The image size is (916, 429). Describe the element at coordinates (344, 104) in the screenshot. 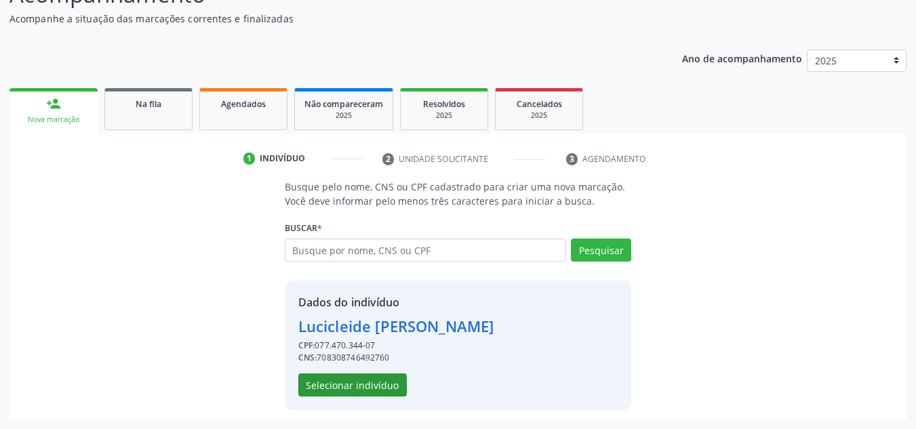

I see `span: Não compareceram` at that location.